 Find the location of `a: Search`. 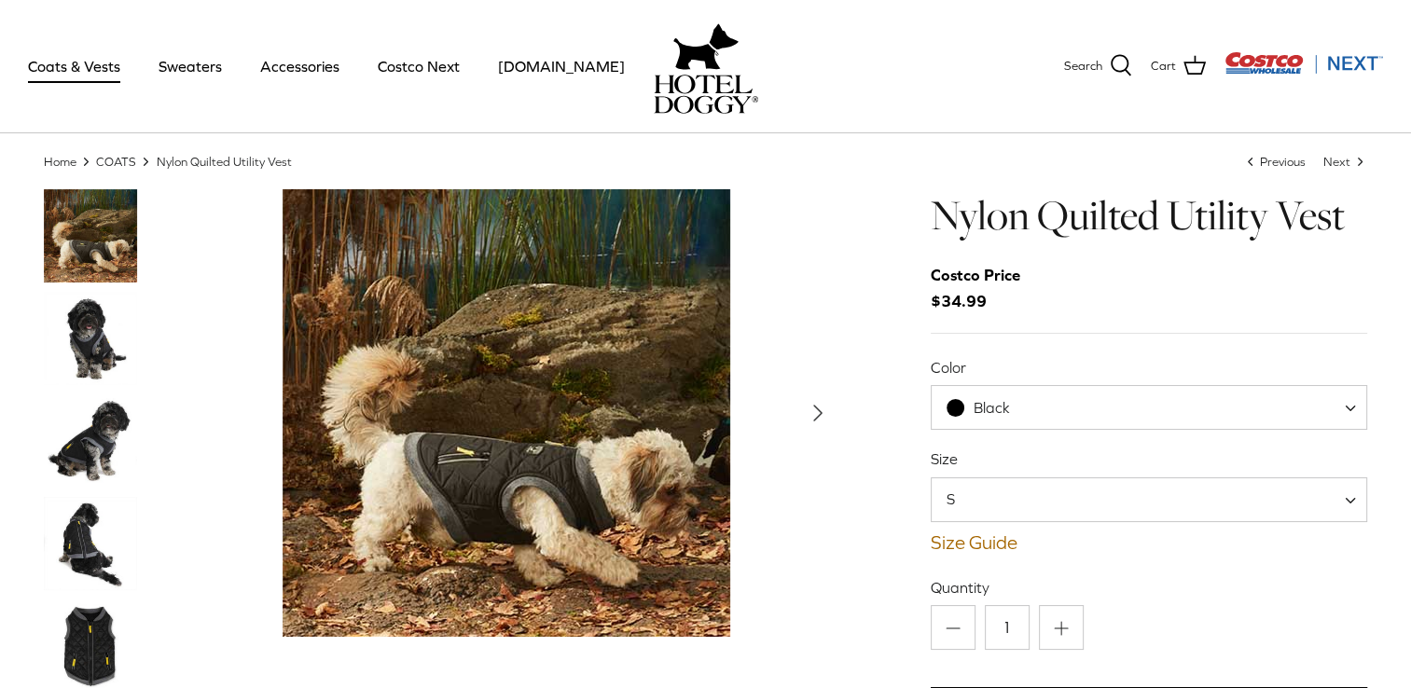

a: Search is located at coordinates (1098, 66).